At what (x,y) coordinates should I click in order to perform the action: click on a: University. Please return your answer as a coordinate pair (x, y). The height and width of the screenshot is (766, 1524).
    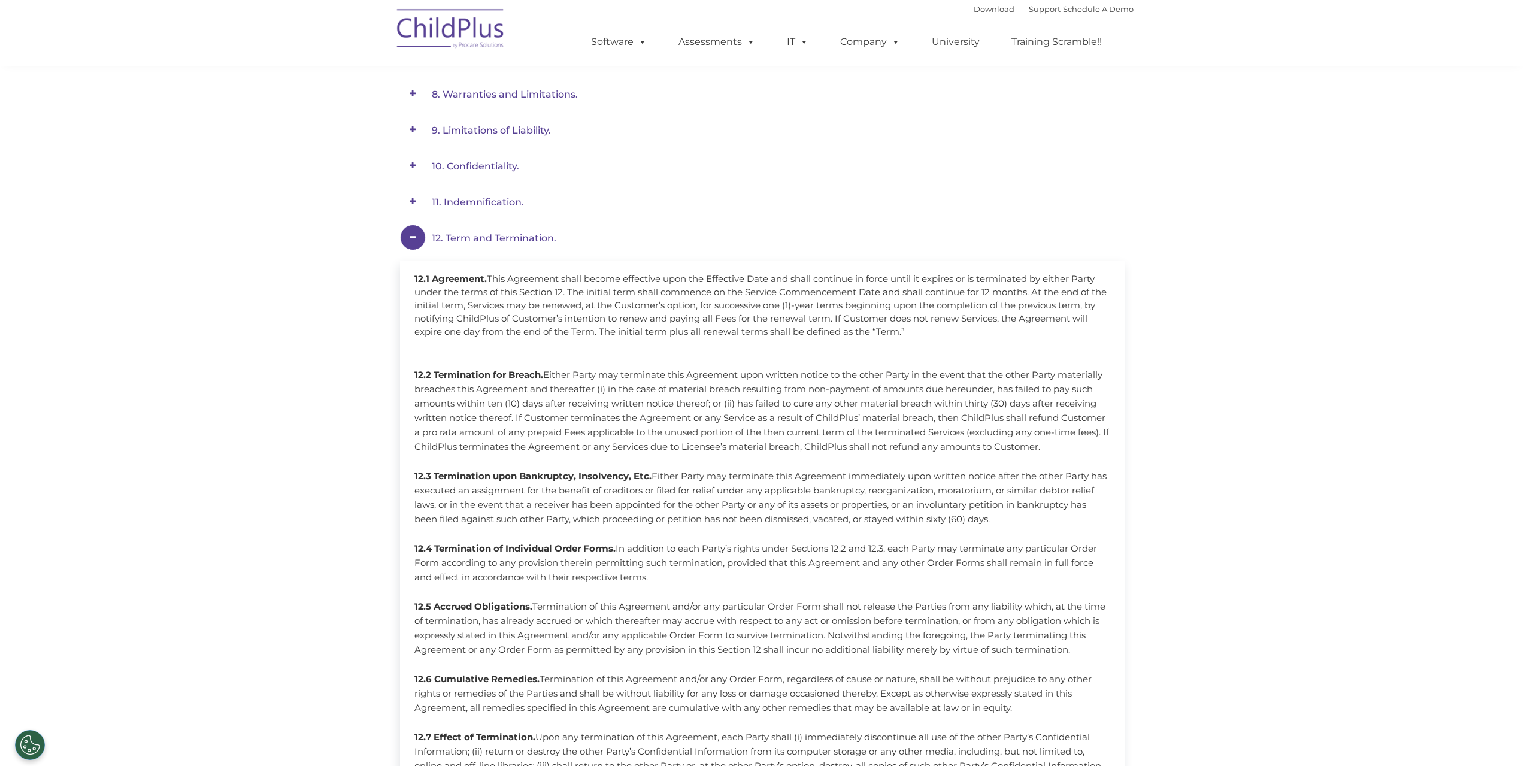
    Looking at the image, I should click on (956, 42).